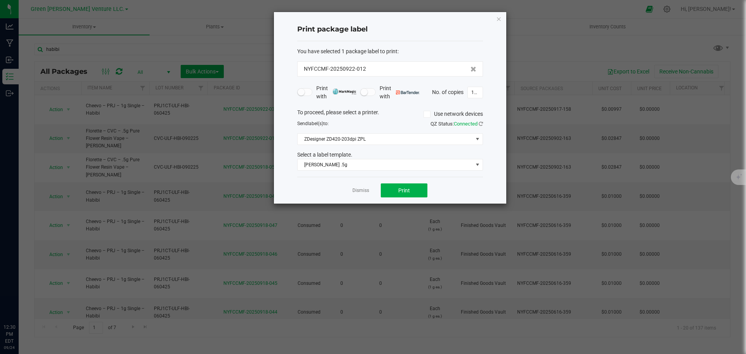 This screenshot has height=354, width=746. I want to click on span: No. of copies, so click(447, 92).